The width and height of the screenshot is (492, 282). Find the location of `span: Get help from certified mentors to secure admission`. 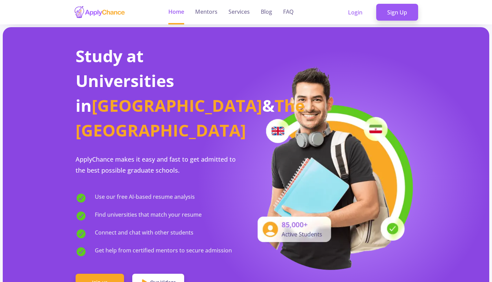

span: Get help from certified mentors to secure admission is located at coordinates (163, 252).